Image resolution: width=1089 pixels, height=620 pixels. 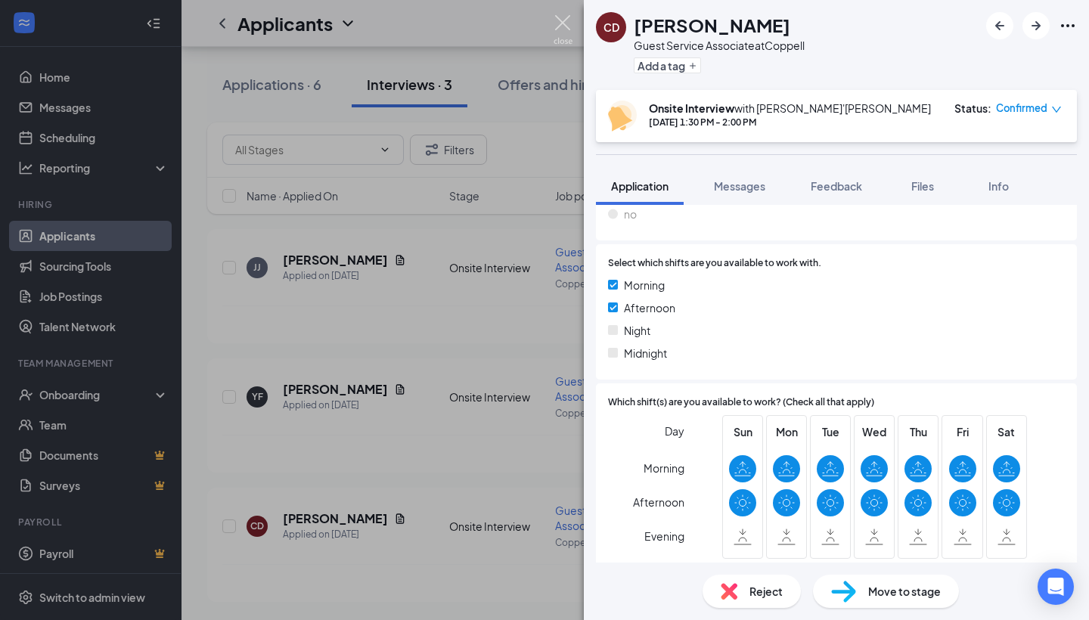 I want to click on div: Open Intercom Messenger, so click(x=1056, y=587).